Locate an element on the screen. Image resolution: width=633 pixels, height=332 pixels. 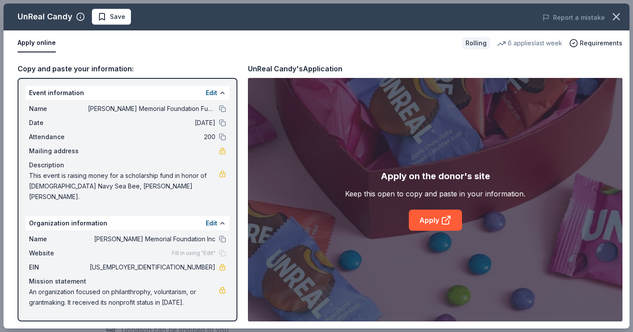
span: Fill in using "Edit" is located at coordinates (193, 253).